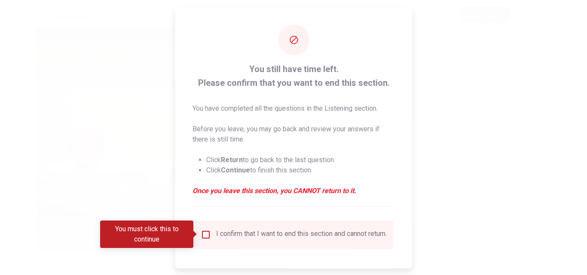  Describe the element at coordinates (235, 170) in the screenshot. I see `strong: Continue` at that location.